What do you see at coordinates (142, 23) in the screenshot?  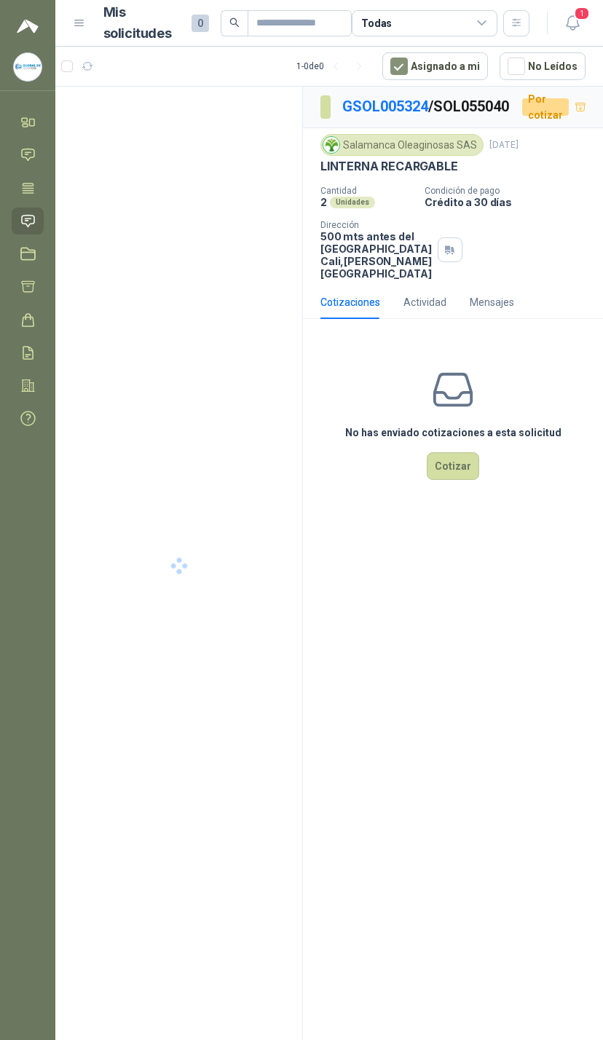 I see `h1: Mis solicitudes` at bounding box center [142, 23].